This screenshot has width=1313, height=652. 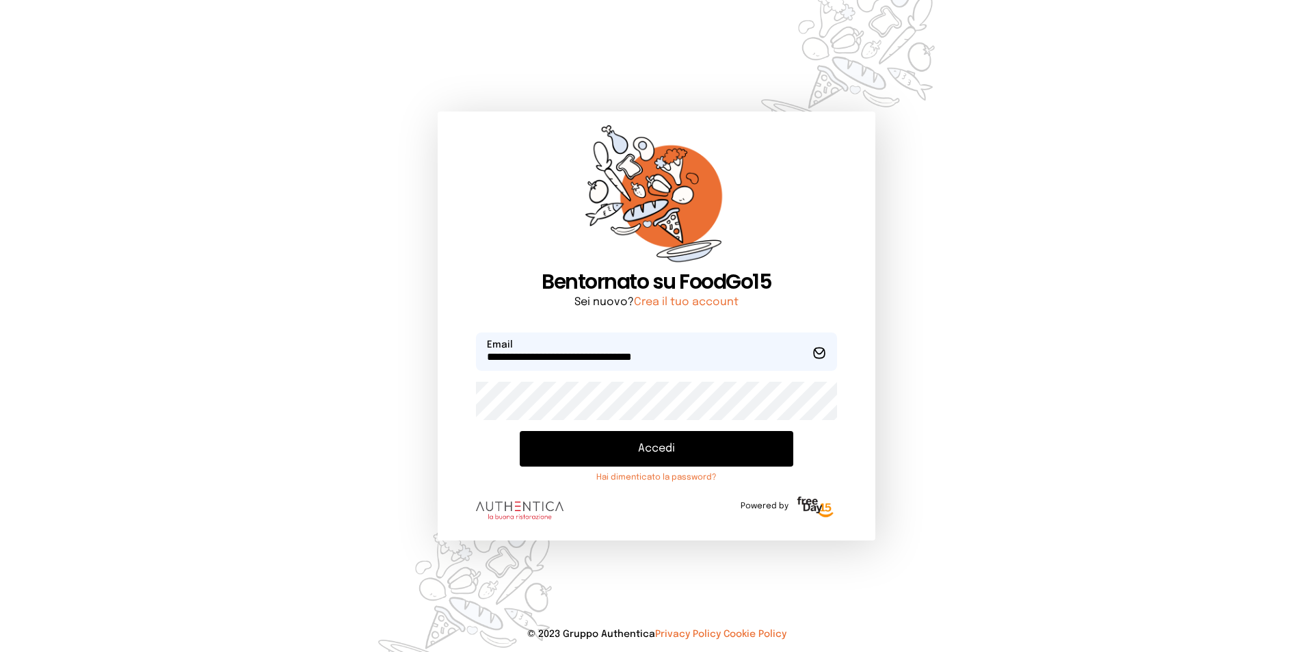 What do you see at coordinates (755, 634) in the screenshot?
I see `a: Cookie Policy` at bounding box center [755, 634].